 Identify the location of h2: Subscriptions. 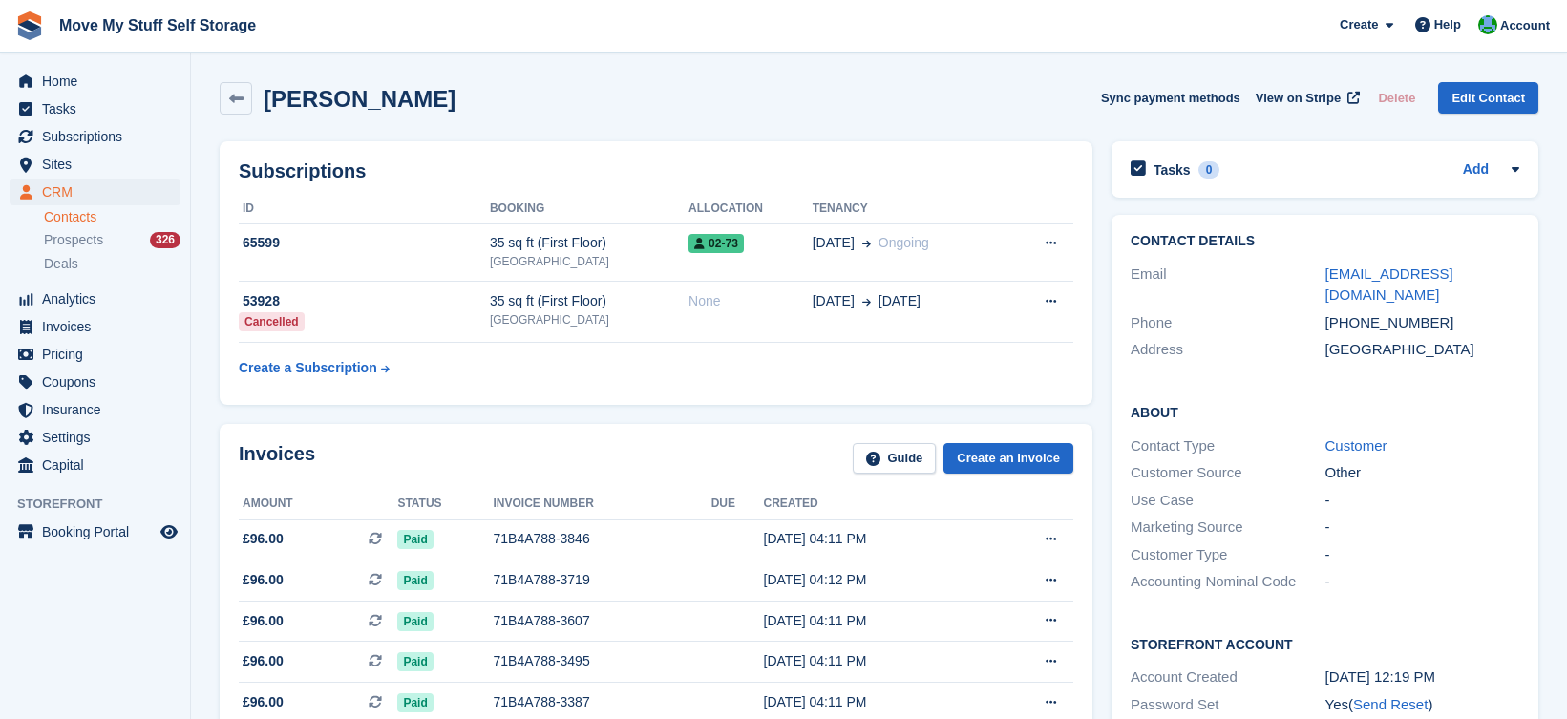
(656, 171).